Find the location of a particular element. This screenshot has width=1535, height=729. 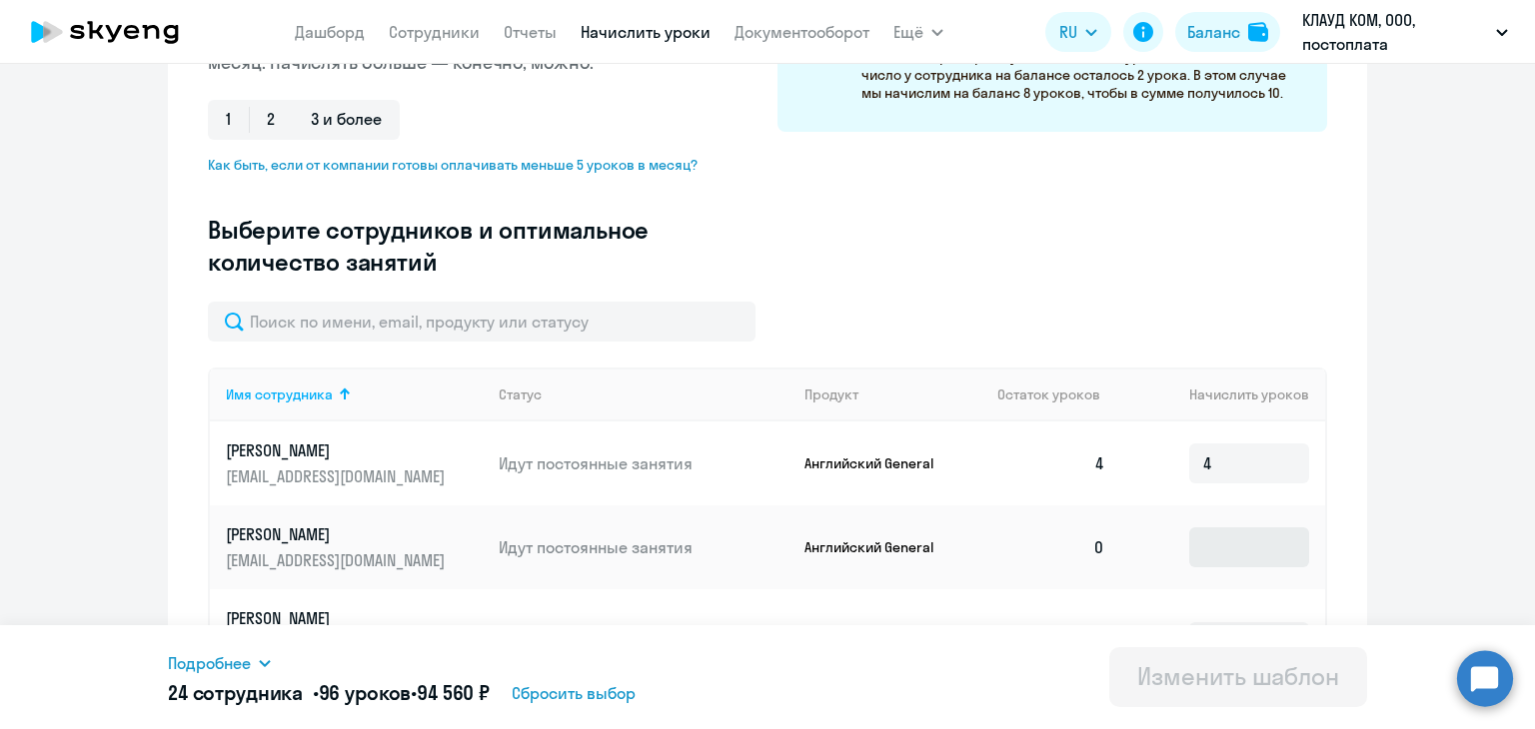

button: Балансbalance is located at coordinates (1227, 32).